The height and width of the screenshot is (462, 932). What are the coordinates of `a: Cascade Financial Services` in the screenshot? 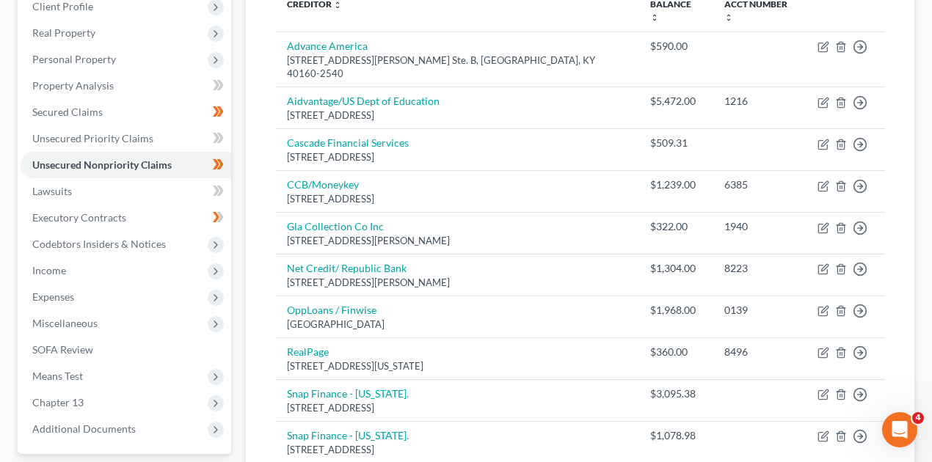 It's located at (348, 142).